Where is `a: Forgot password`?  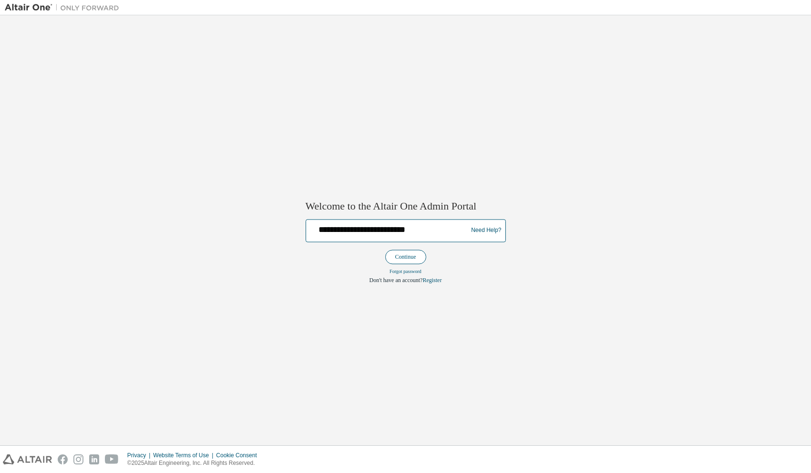 a: Forgot password is located at coordinates (405, 271).